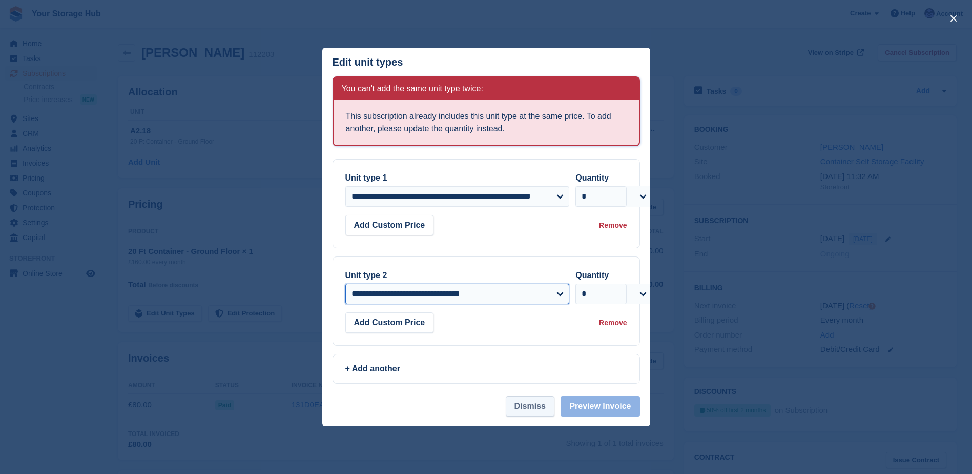 The image size is (972, 474). What do you see at coordinates (486, 368) in the screenshot?
I see `div: + Add another` at bounding box center [486, 368].